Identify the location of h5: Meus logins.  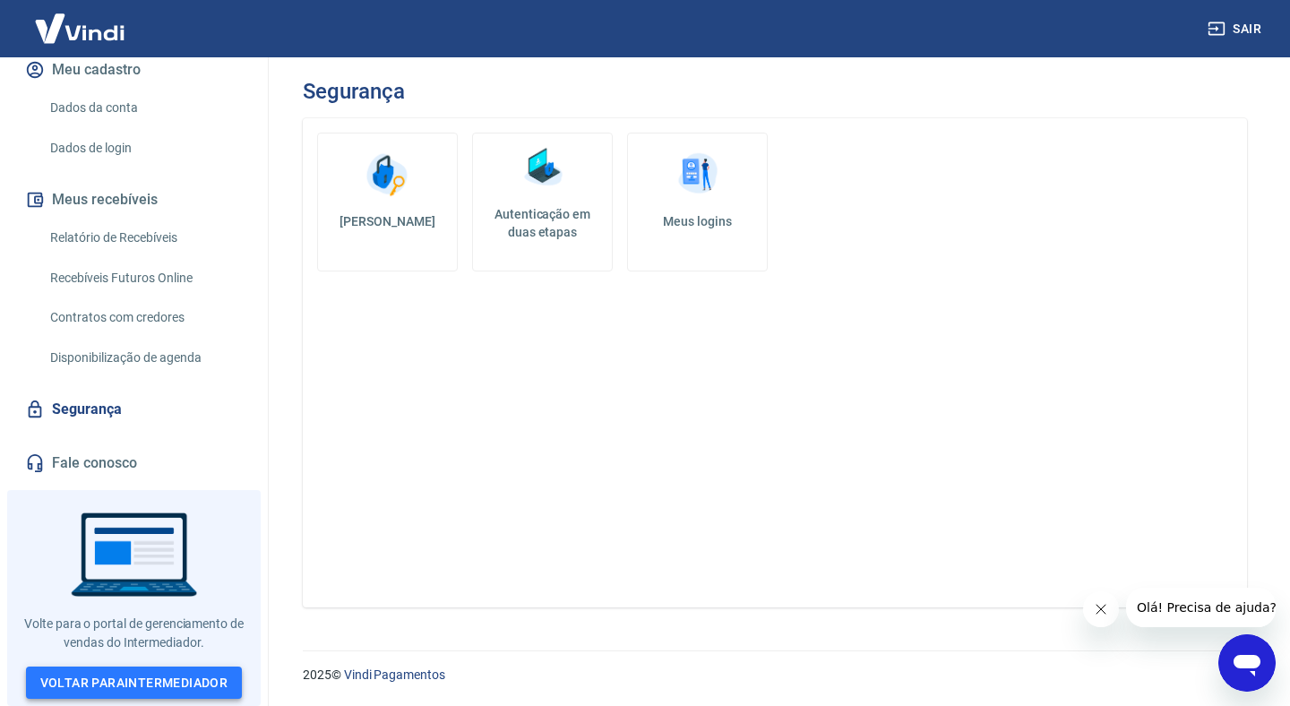
(697, 221).